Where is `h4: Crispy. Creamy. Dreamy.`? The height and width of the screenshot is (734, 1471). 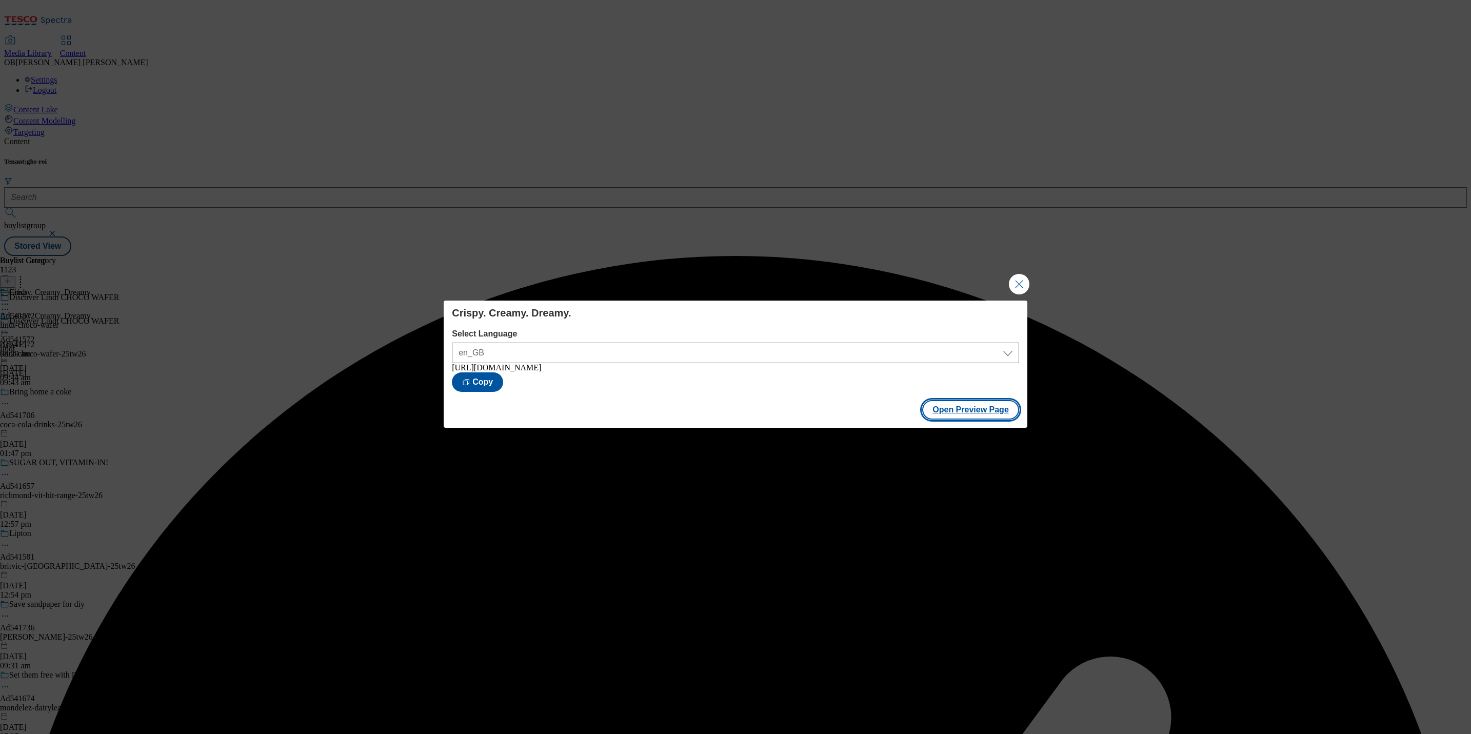 h4: Crispy. Creamy. Dreamy. is located at coordinates (735, 313).